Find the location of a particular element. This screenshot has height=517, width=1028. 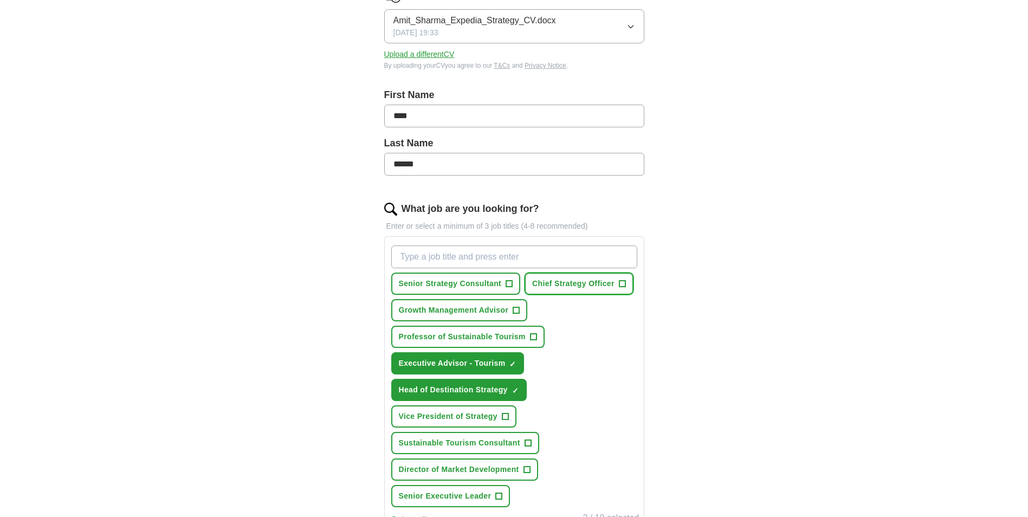

span: Executive Advisor - Tourism is located at coordinates (452, 363).